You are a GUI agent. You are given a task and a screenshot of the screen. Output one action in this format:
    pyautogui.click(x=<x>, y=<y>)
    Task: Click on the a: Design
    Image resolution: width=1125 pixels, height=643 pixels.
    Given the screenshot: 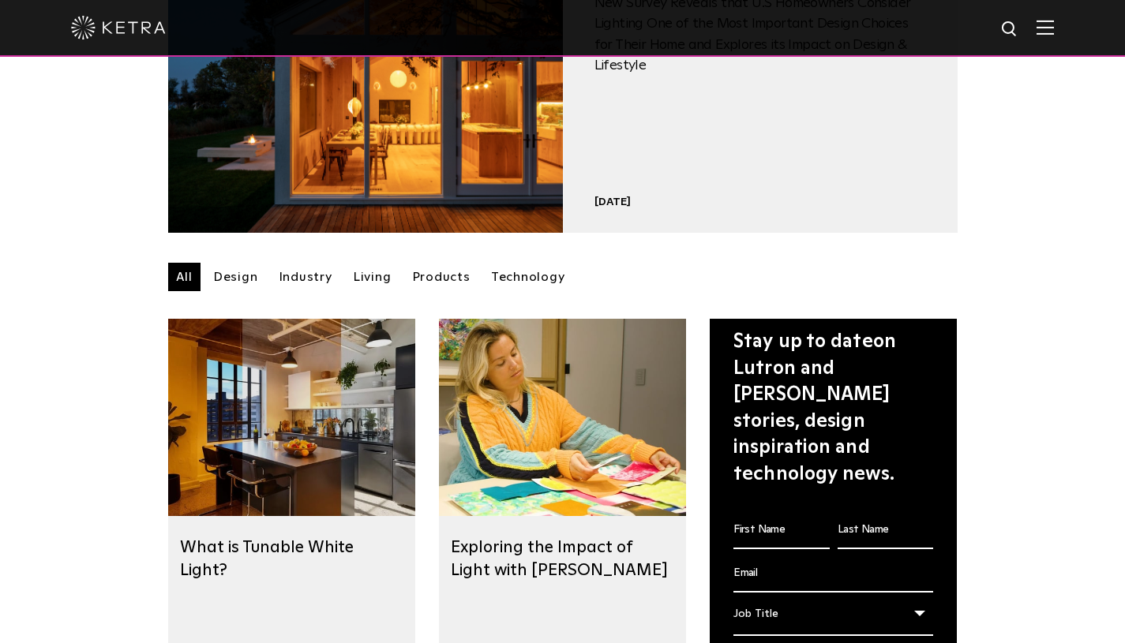 What is the action you would take?
    pyautogui.click(x=235, y=277)
    